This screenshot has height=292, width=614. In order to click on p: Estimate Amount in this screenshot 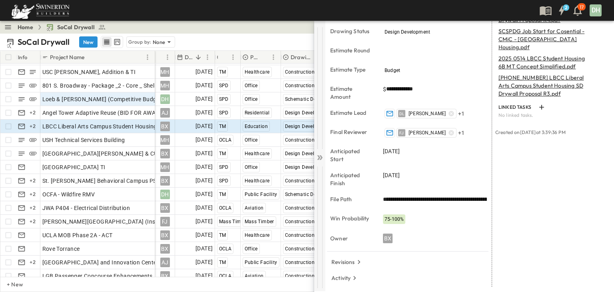, I will do `click(351, 93)`.